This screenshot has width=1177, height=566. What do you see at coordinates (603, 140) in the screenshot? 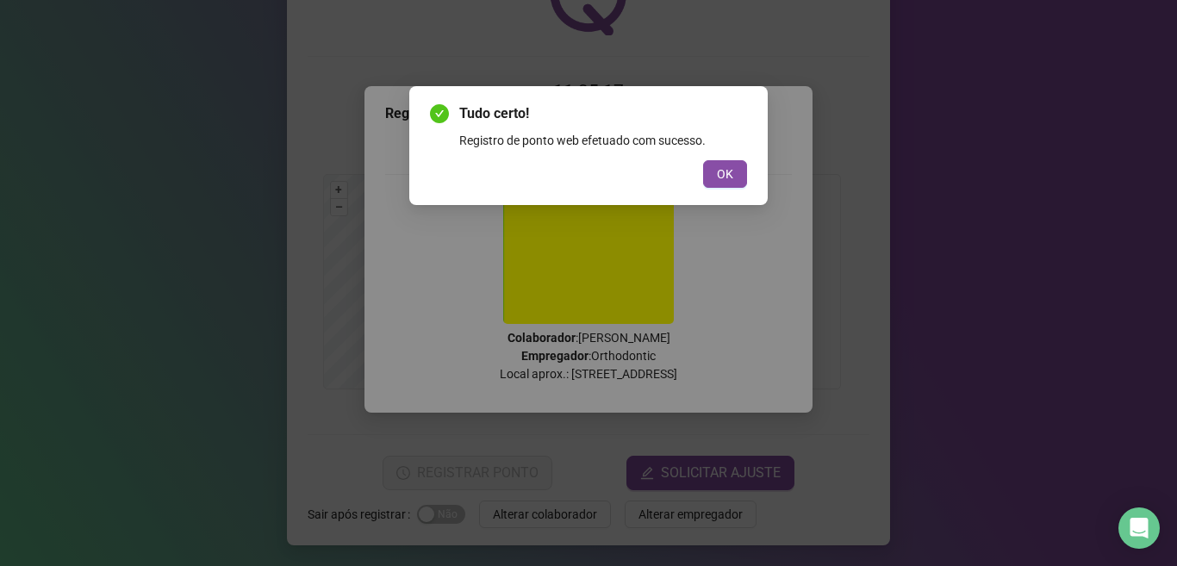
I see `div: Registro de ponto web efetuado com sucesso.` at bounding box center [603, 140].